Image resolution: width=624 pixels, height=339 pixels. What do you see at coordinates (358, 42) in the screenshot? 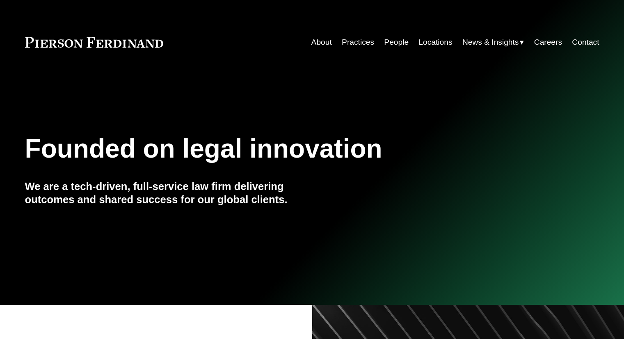
I see `a: Practices` at bounding box center [358, 42].